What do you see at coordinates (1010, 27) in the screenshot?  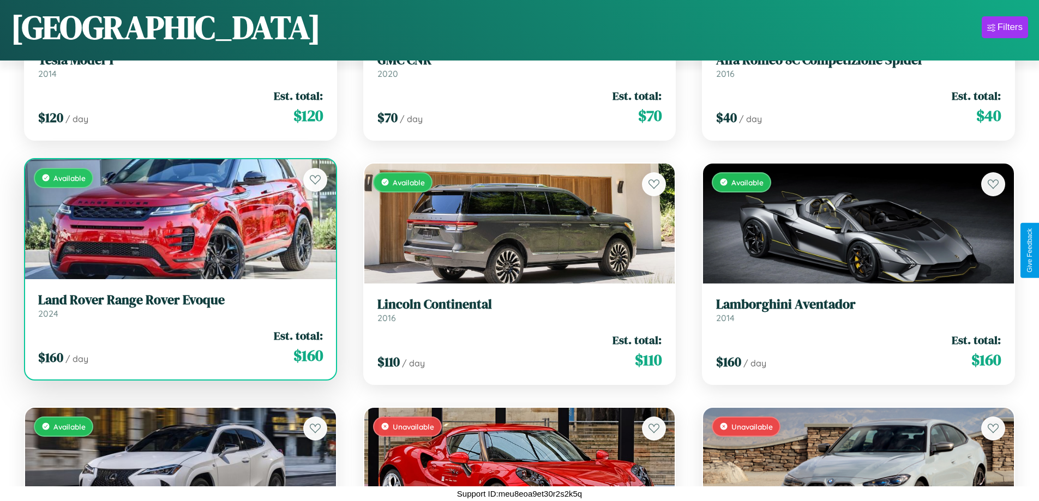 I see `div: Filters` at bounding box center [1010, 27].